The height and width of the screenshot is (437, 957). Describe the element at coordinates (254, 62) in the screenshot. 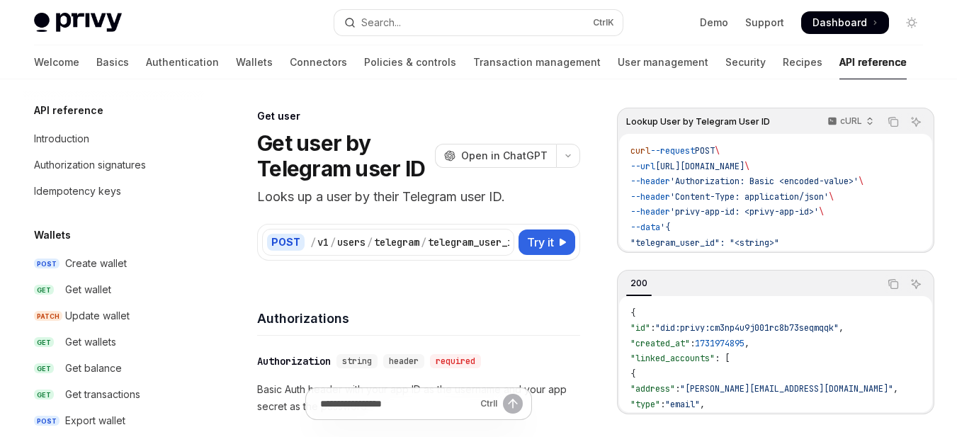

I see `a: Wallets` at that location.